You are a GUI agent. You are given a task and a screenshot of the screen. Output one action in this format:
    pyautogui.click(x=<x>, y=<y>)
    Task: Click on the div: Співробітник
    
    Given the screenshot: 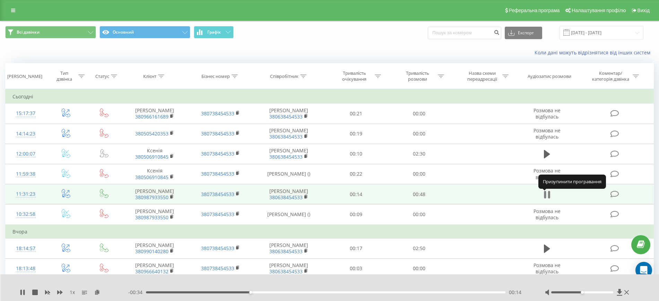 What is the action you would take?
    pyautogui.click(x=284, y=76)
    